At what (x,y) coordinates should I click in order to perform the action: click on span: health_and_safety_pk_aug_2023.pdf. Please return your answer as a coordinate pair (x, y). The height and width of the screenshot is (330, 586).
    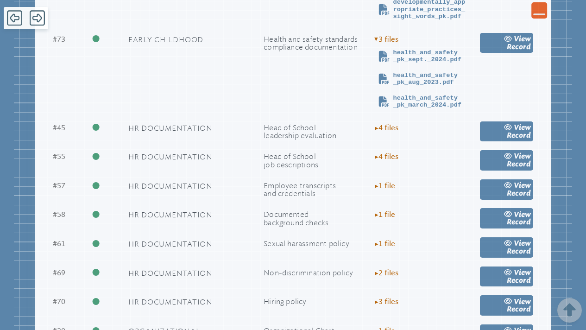
    Looking at the image, I should click on (432, 79).